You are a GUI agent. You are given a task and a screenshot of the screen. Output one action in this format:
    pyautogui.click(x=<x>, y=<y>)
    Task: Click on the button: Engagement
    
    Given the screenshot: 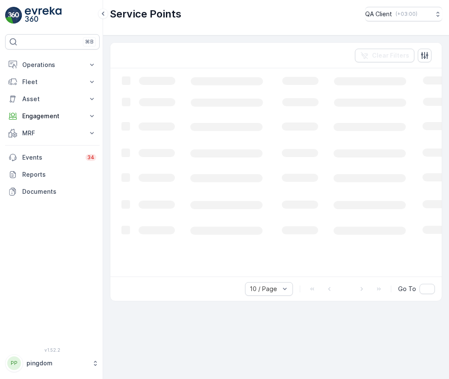 What is the action you would take?
    pyautogui.click(x=52, y=116)
    